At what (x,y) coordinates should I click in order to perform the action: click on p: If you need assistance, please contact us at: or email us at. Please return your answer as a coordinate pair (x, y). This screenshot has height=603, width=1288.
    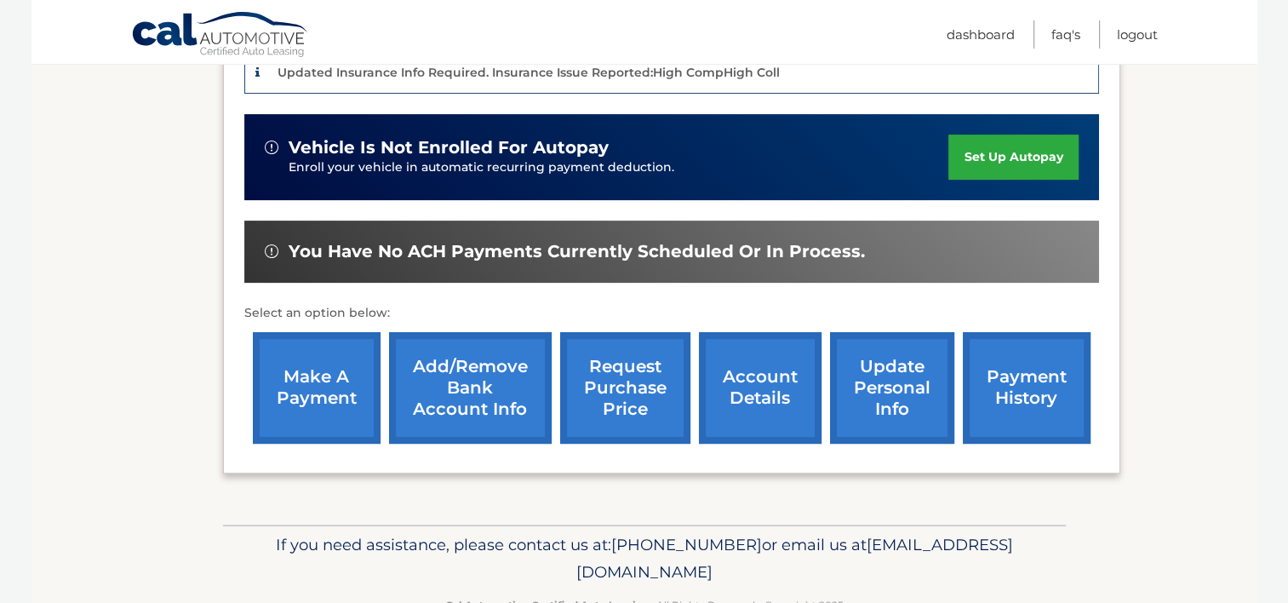
    Looking at the image, I should click on (644, 558).